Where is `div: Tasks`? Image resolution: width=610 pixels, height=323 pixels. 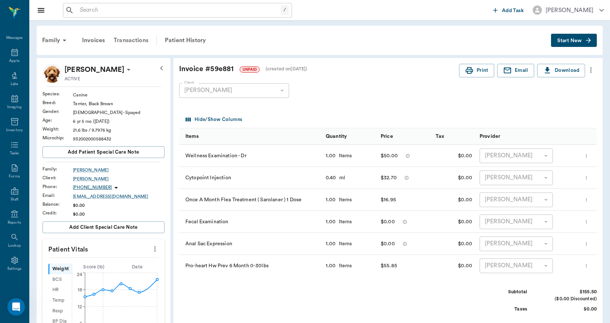
div: Tasks is located at coordinates (14, 153).